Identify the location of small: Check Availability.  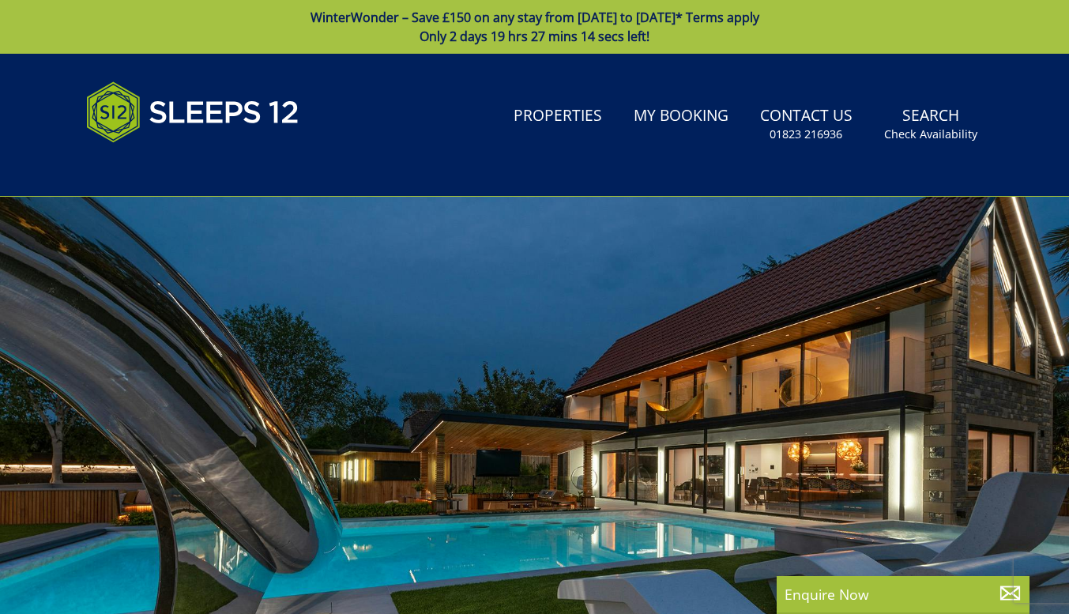
(931, 134).